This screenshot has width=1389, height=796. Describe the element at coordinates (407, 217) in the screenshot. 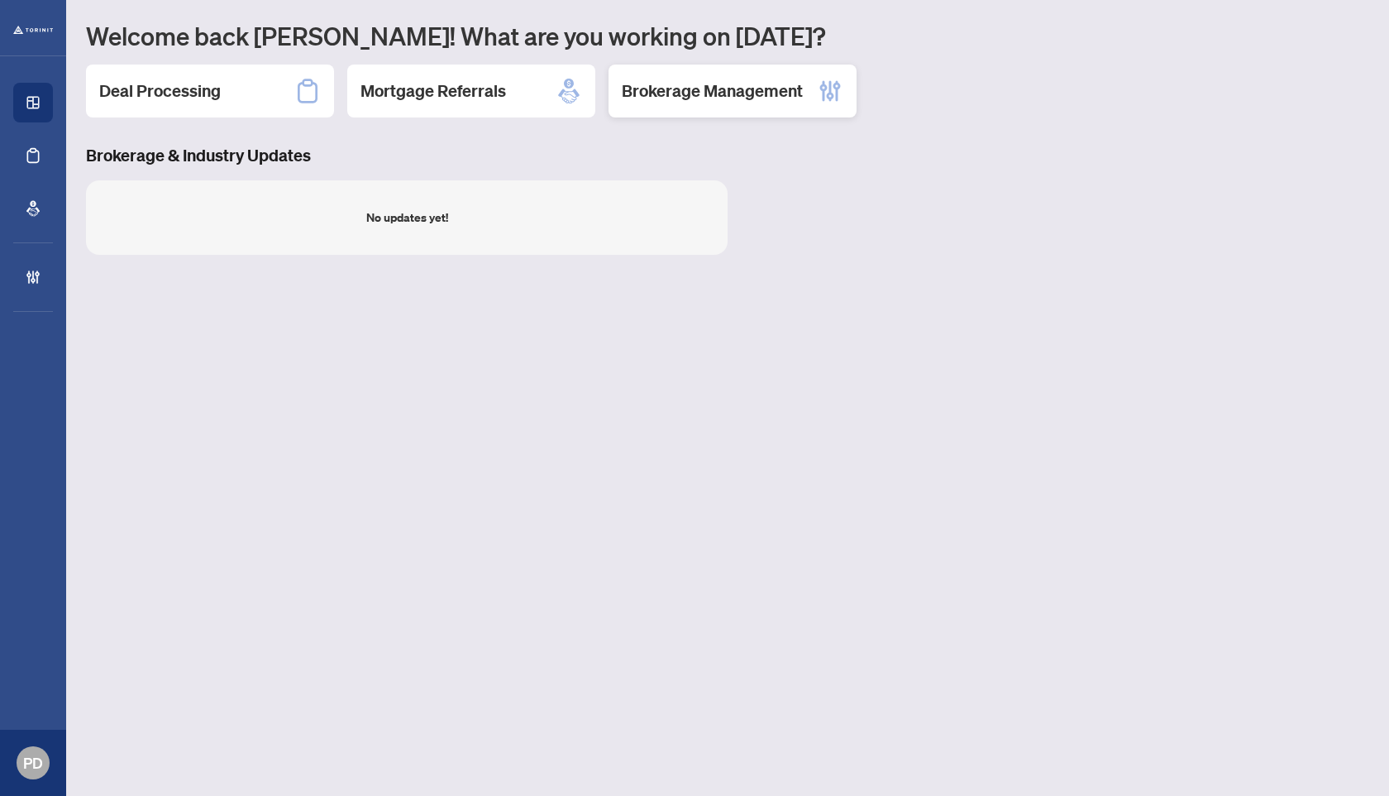

I see `div: No updates yet!` at that location.